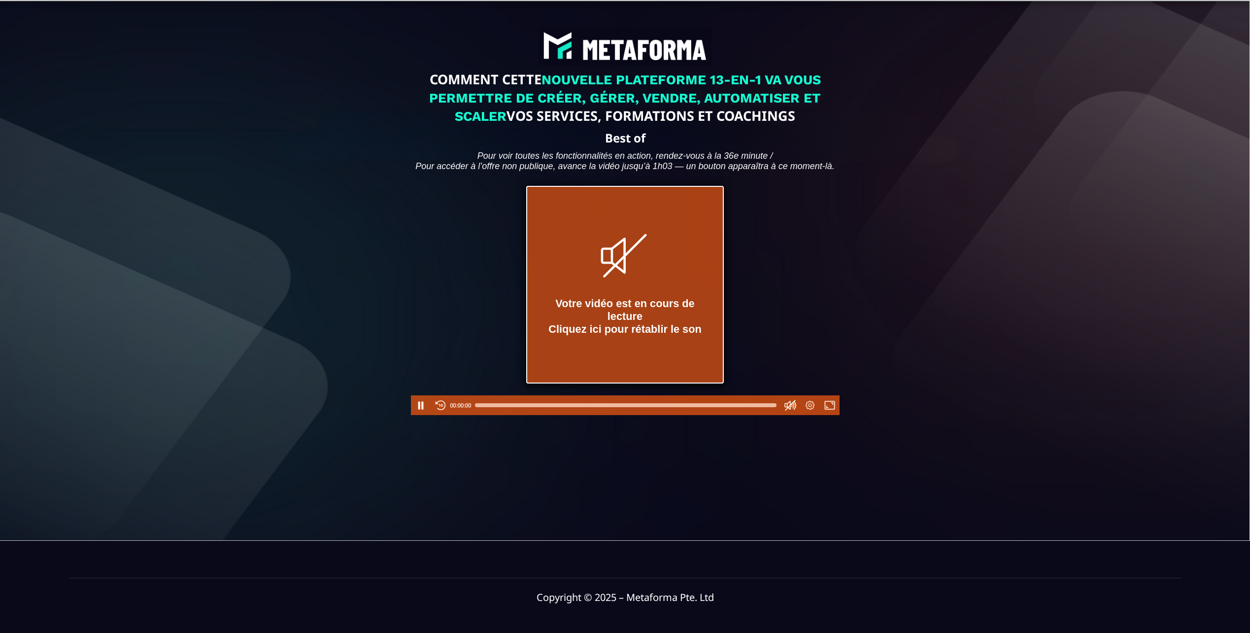  I want to click on button: Unmute, so click(791, 405).